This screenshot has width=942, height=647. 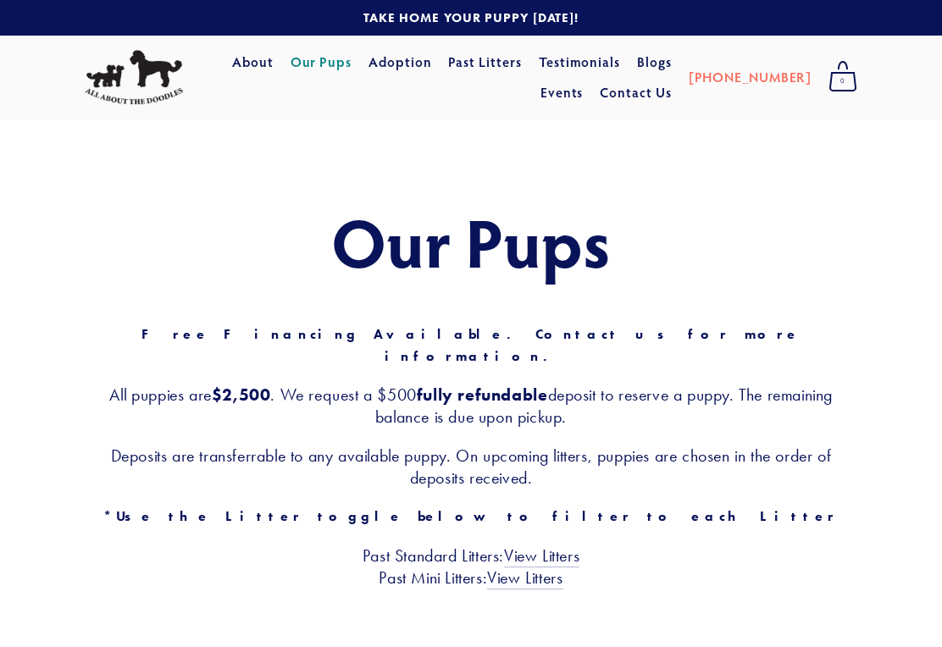 What do you see at coordinates (562, 92) in the screenshot?
I see `a: Events` at bounding box center [562, 92].